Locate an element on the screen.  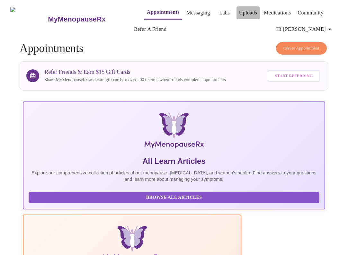
button: Browse All Articles is located at coordinates (174, 198).